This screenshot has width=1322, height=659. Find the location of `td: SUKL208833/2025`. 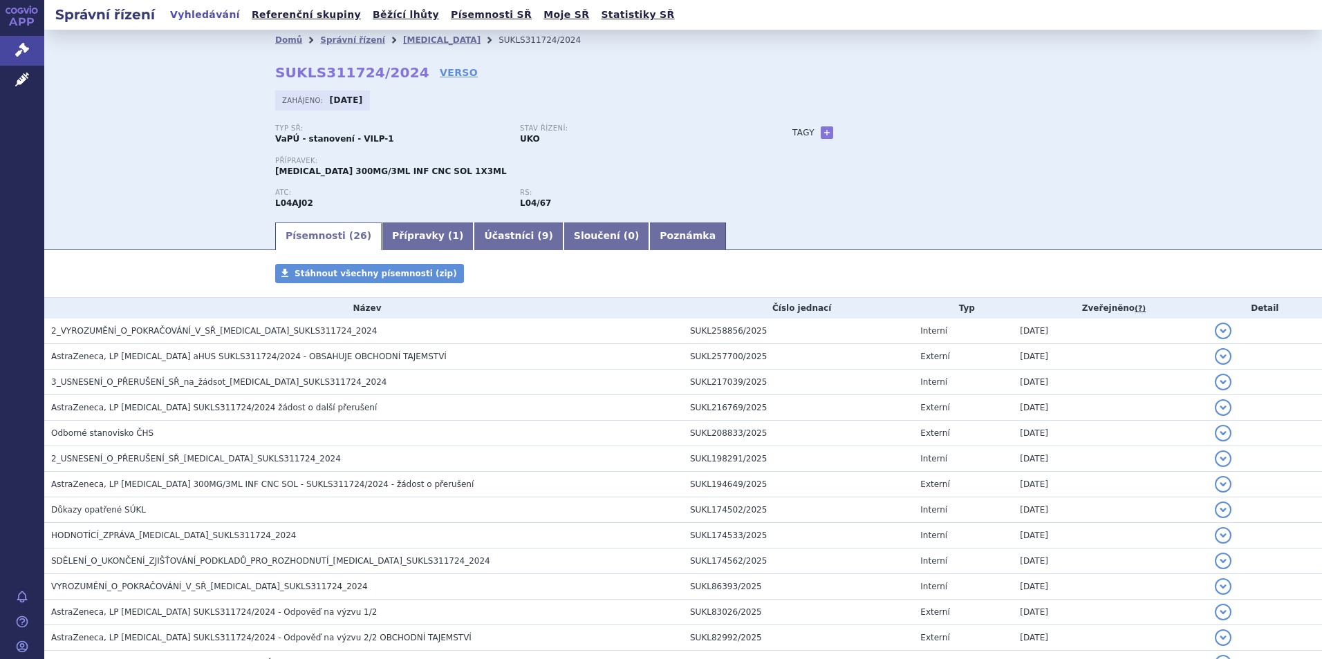

td: SUKL208833/2025 is located at coordinates (798, 433).